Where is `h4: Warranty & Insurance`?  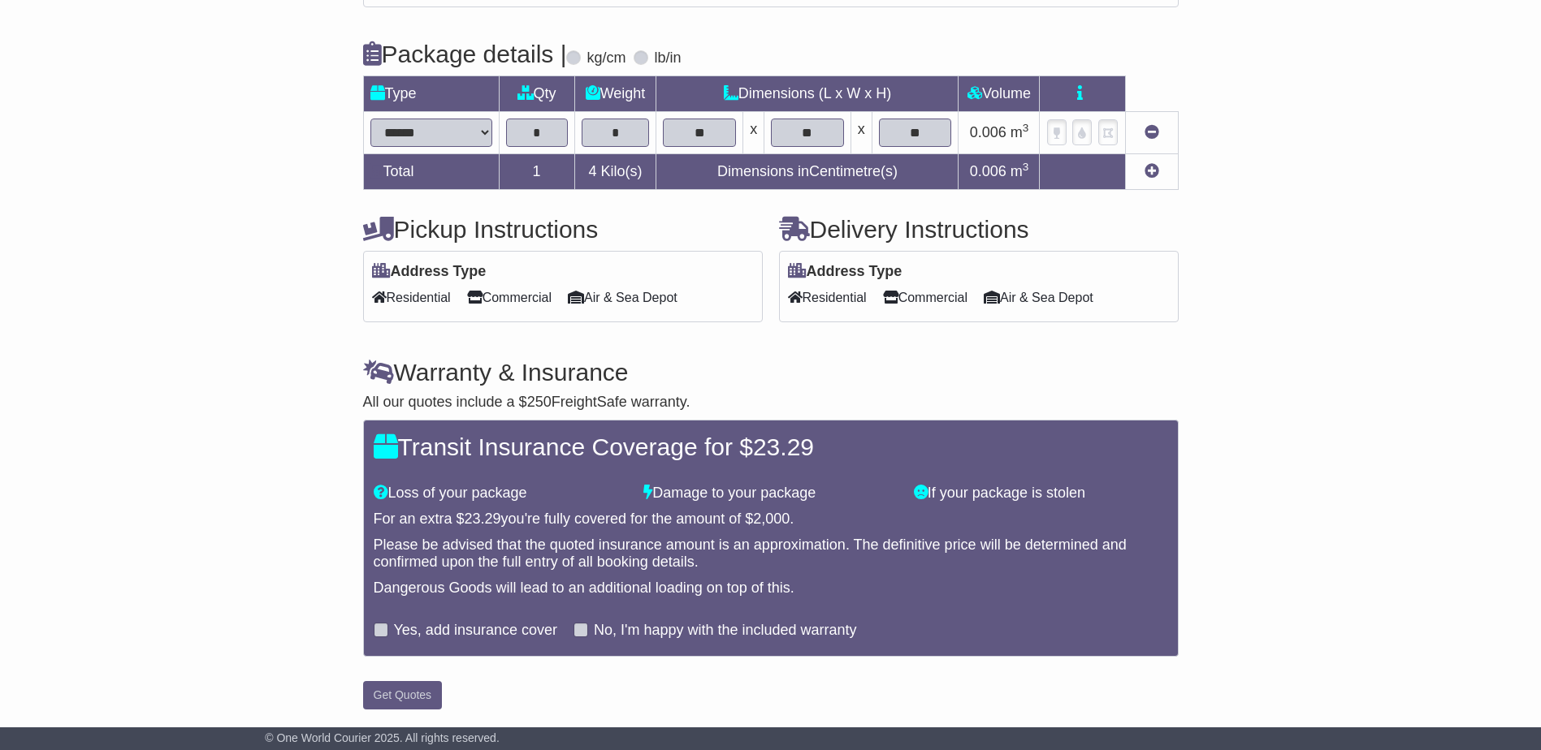
h4: Warranty & Insurance is located at coordinates (771, 372).